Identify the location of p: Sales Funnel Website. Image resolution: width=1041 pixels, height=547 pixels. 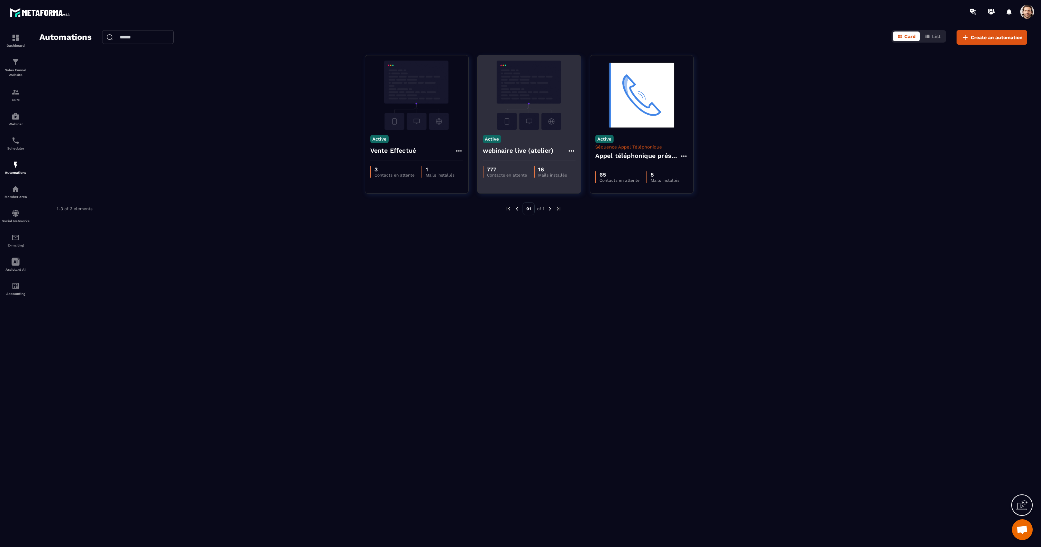
(16, 73).